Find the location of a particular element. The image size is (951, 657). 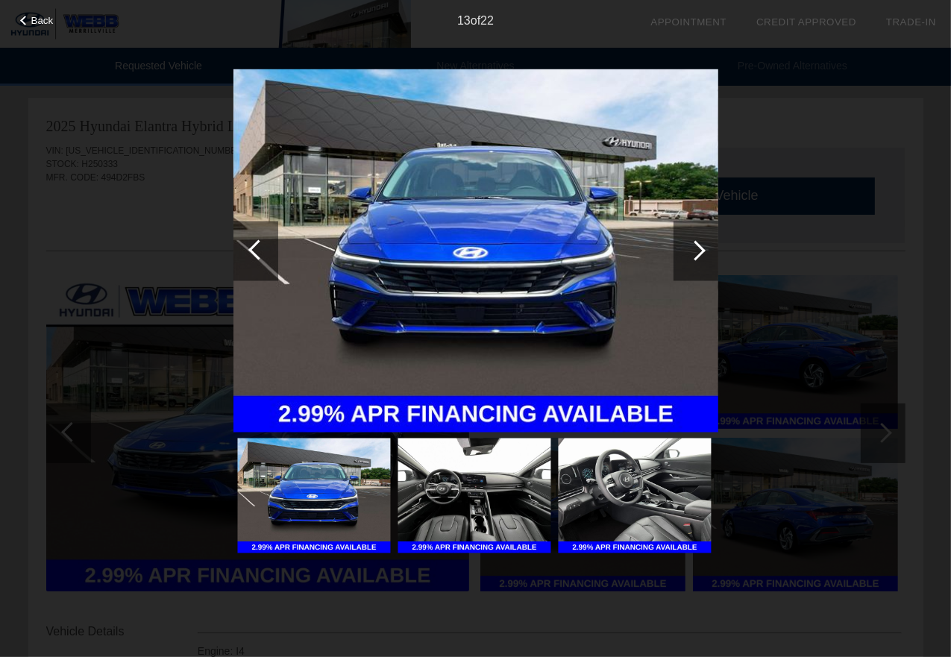

span: 13 is located at coordinates (464, 20).